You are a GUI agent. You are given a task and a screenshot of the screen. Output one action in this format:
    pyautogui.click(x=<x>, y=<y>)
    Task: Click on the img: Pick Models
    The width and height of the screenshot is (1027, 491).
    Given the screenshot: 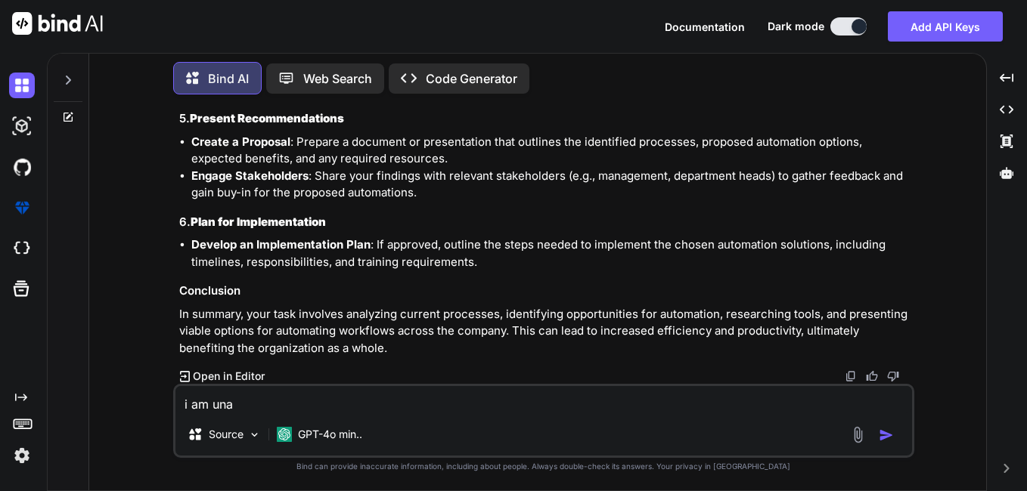 What is the action you would take?
    pyautogui.click(x=254, y=435)
    